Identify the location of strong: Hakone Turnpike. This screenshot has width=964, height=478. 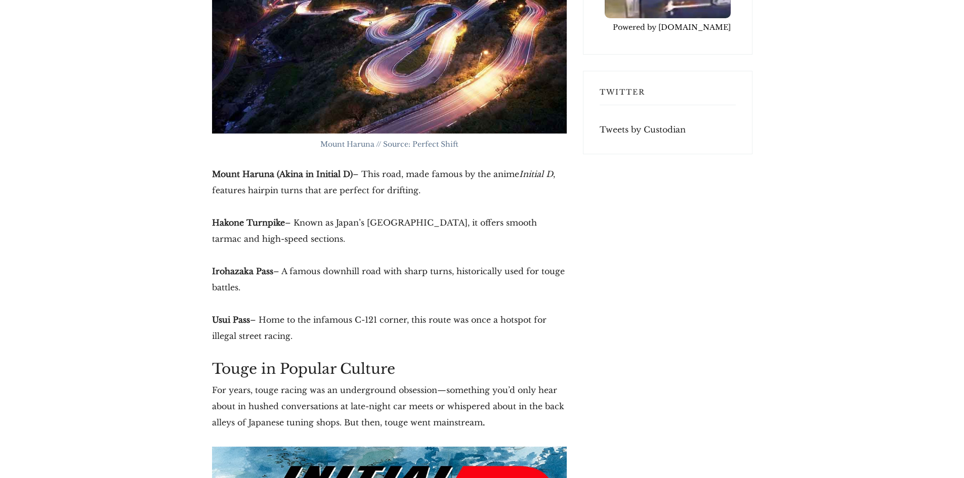
(248, 223).